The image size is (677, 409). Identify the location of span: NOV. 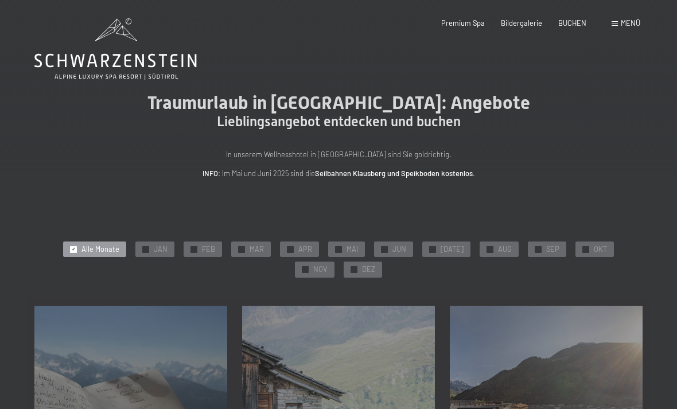
(320, 270).